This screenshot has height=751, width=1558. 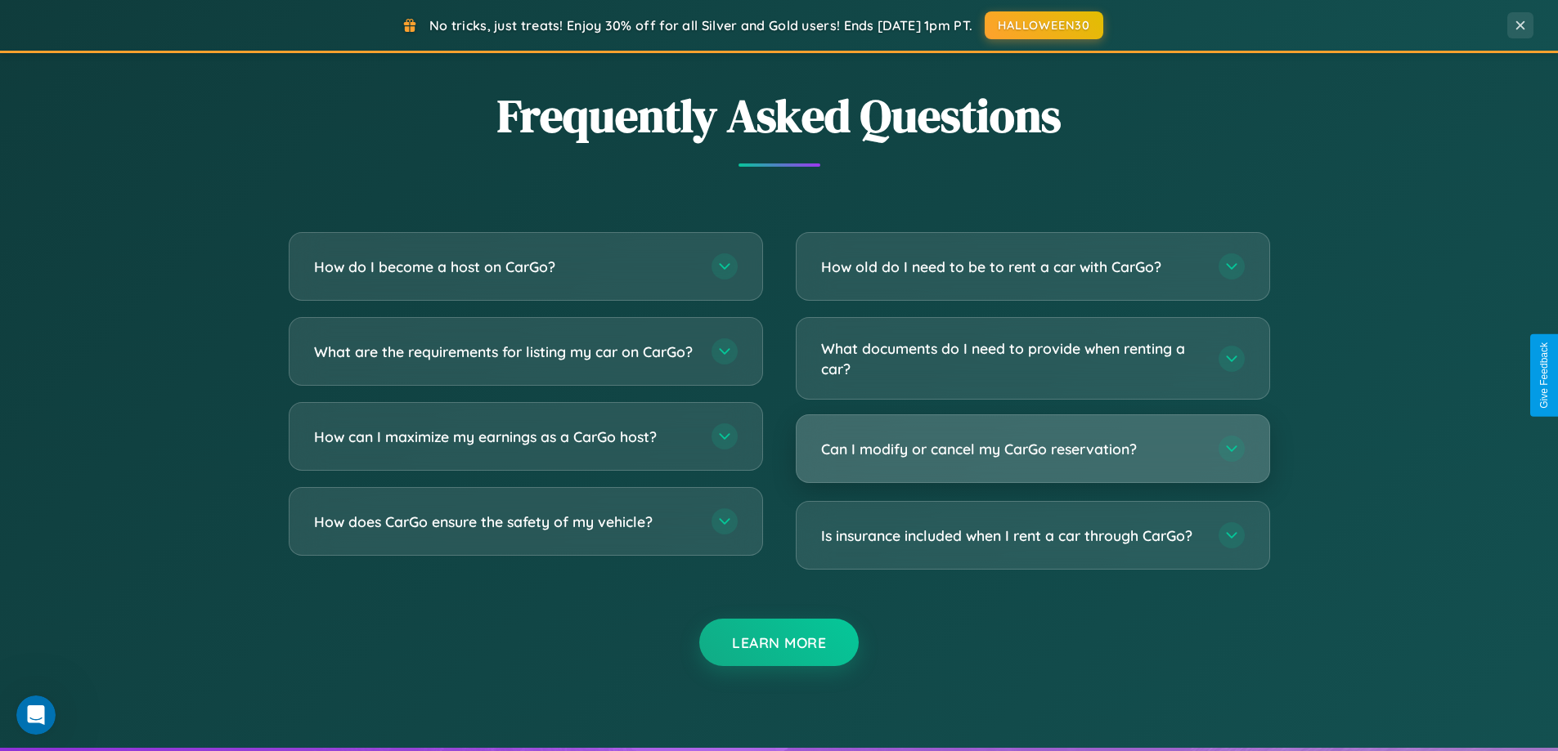 What do you see at coordinates (1011, 536) in the screenshot?
I see `h3: Is insurance included when I rent a car through CarGo?` at bounding box center [1011, 536].